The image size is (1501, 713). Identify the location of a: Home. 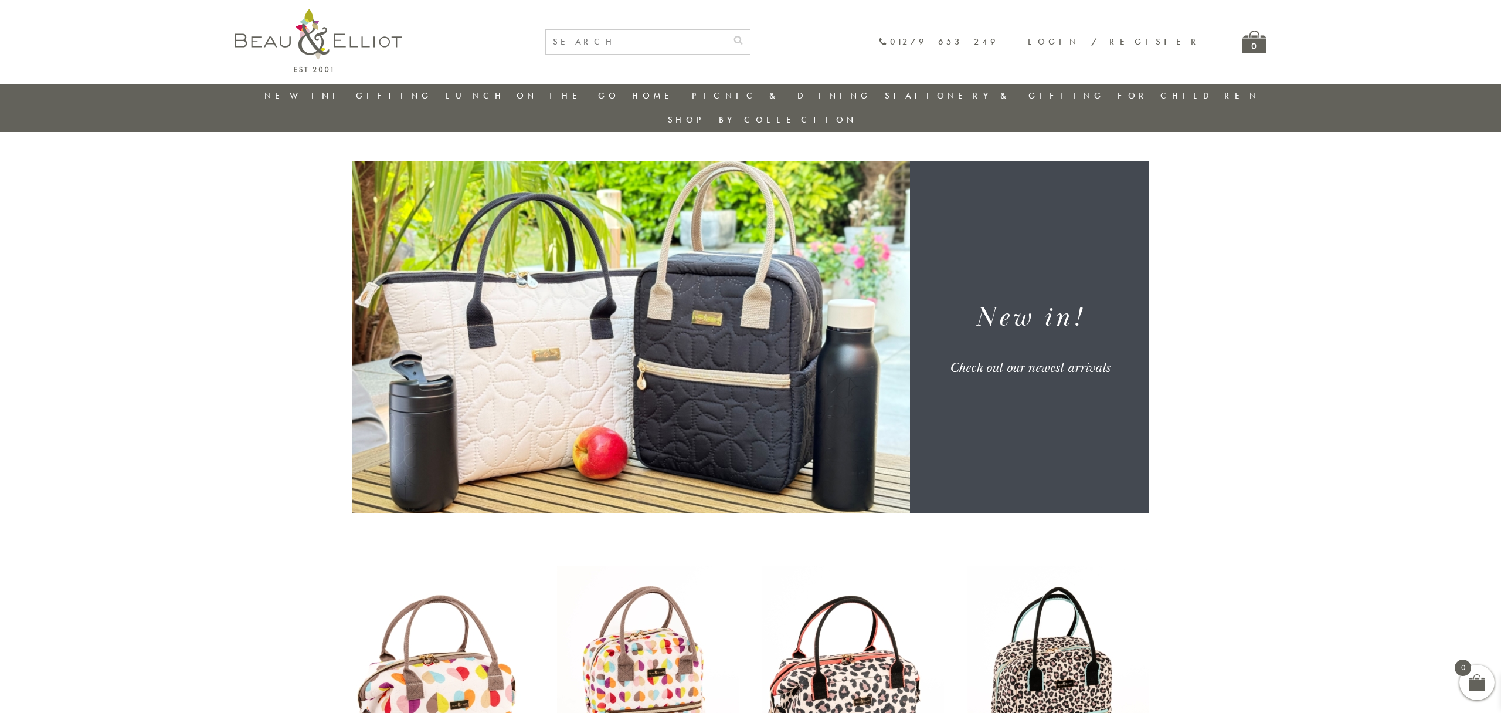
(656, 96).